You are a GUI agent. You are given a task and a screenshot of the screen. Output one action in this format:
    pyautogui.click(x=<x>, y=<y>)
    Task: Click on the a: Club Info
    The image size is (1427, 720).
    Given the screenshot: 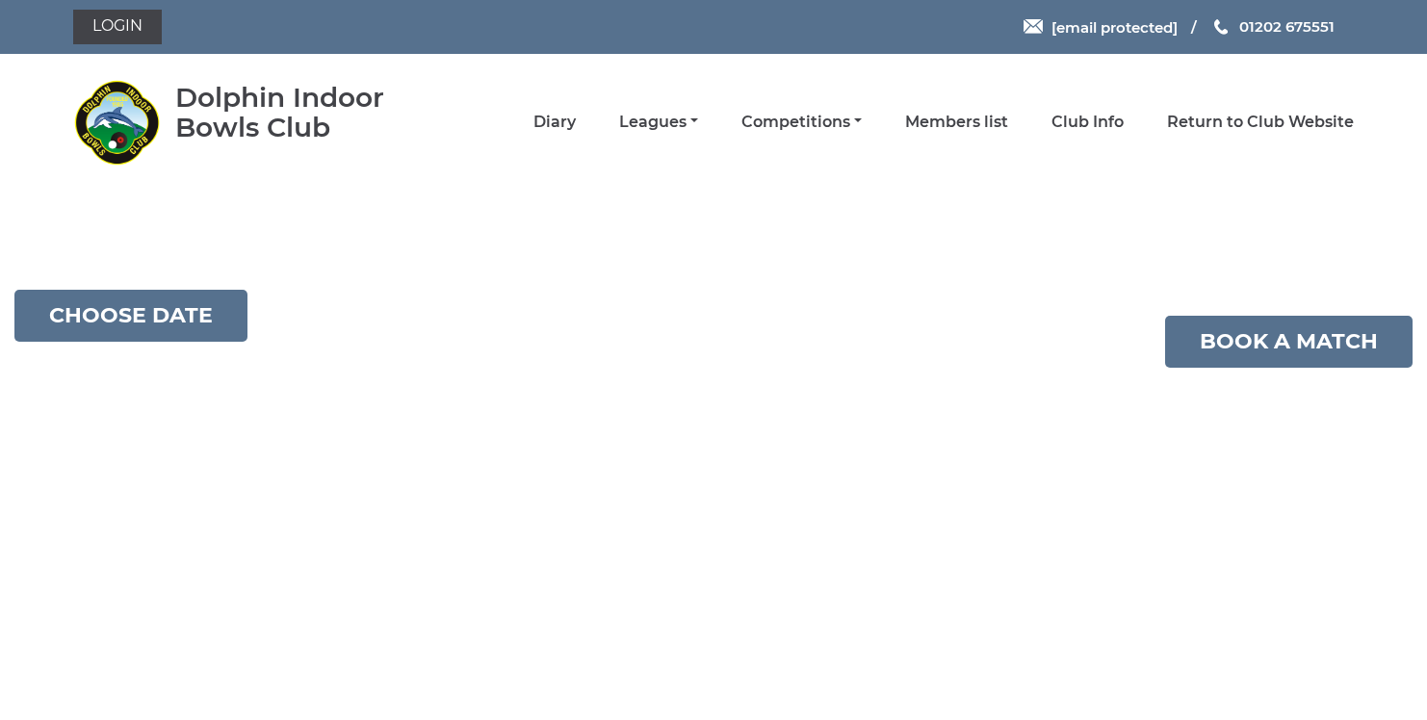 What is the action you would take?
    pyautogui.click(x=1087, y=122)
    